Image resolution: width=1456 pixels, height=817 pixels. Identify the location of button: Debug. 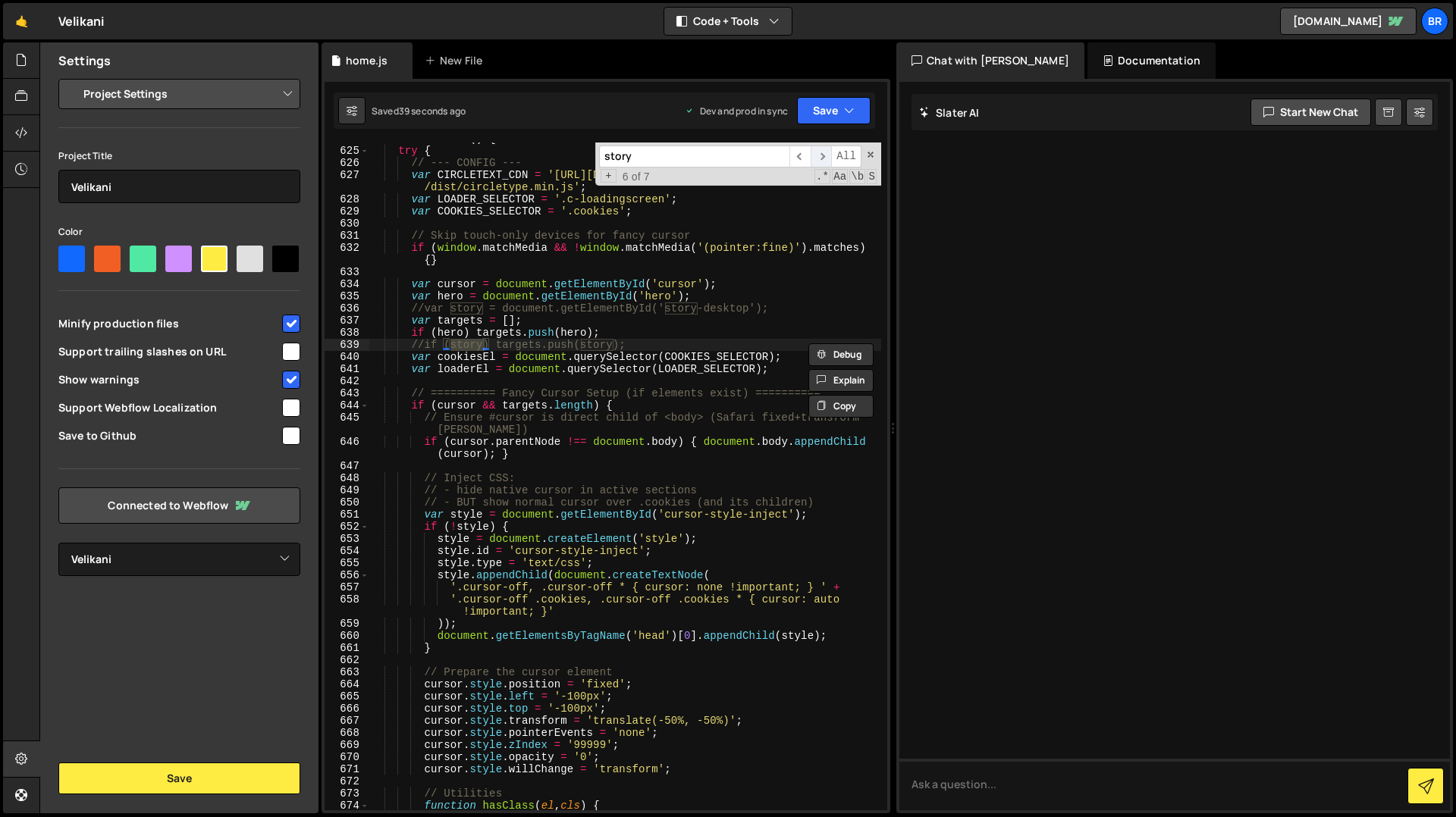
(841, 354).